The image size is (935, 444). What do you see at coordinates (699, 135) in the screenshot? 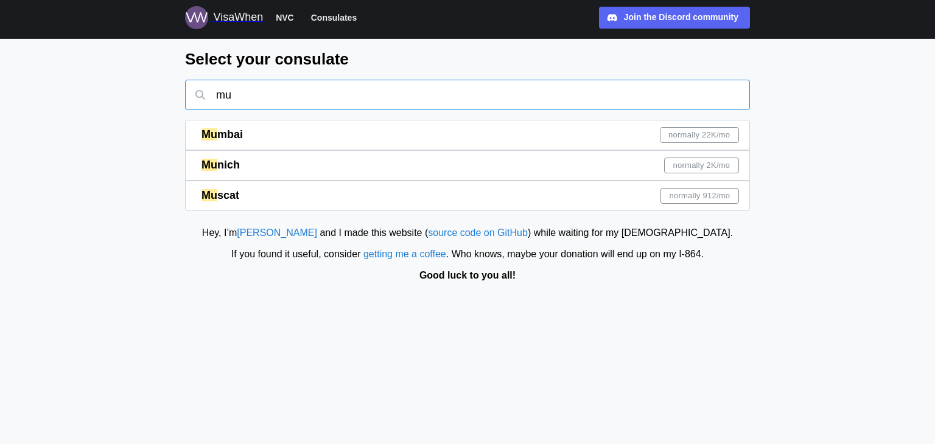
I see `span: normally 22K /mo` at bounding box center [699, 135].